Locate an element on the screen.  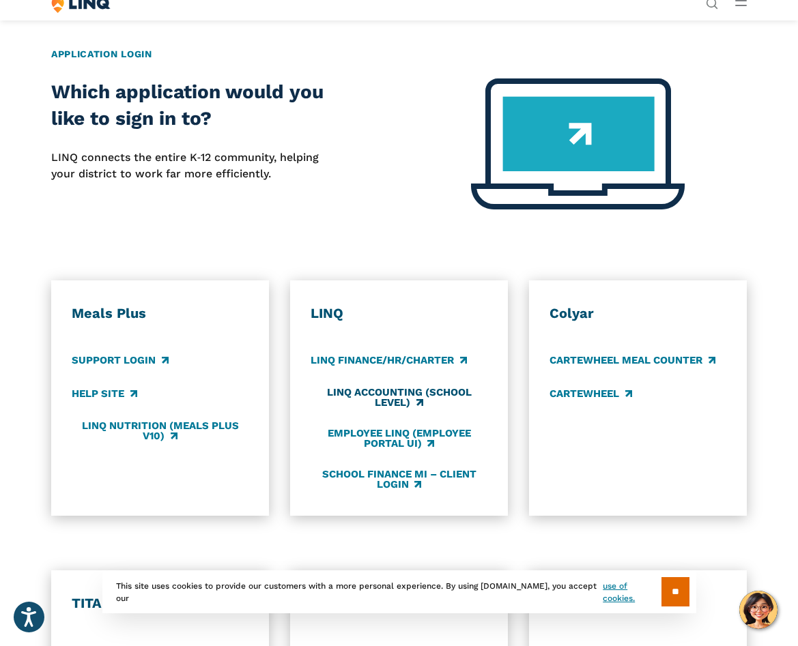
a: School Finance MI – Client Login is located at coordinates (399, 479).